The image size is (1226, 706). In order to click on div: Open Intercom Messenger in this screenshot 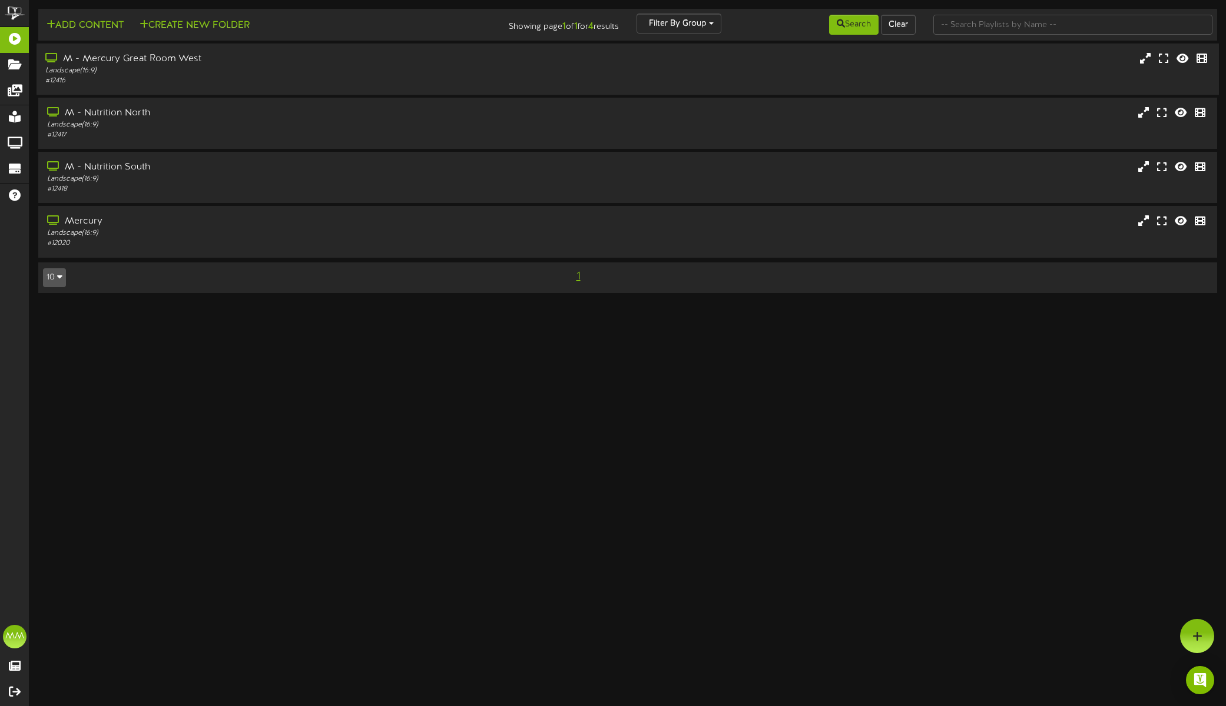, I will do `click(1200, 681)`.